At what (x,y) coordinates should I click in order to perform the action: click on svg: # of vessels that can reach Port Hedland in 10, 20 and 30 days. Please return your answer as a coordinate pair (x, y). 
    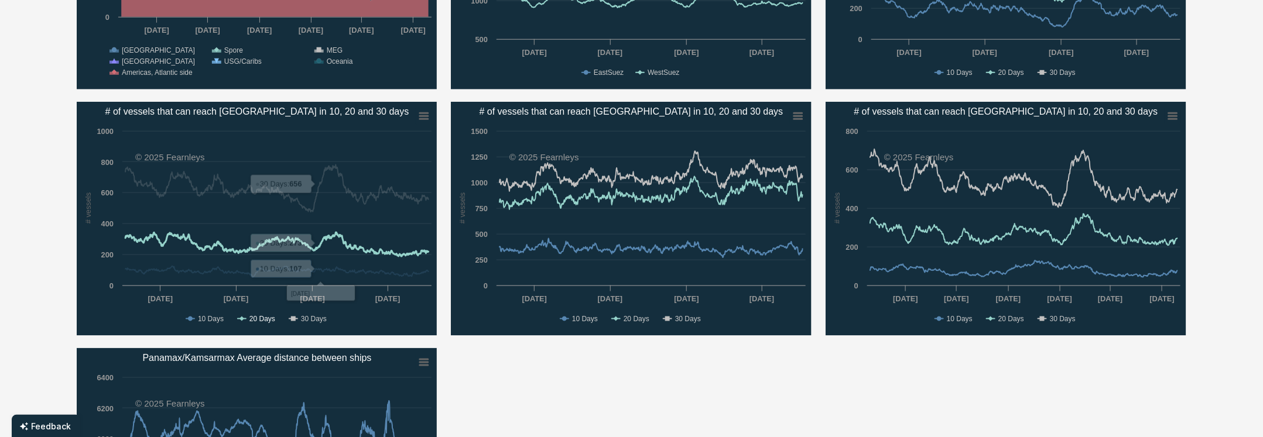
    Looking at the image, I should click on (631, 219).